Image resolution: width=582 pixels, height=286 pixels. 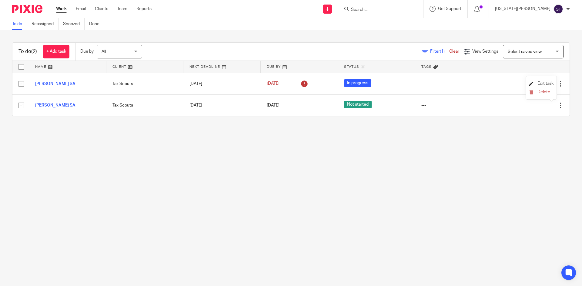 What do you see at coordinates (87, 52) in the screenshot?
I see `p: Due by` at bounding box center [87, 52].